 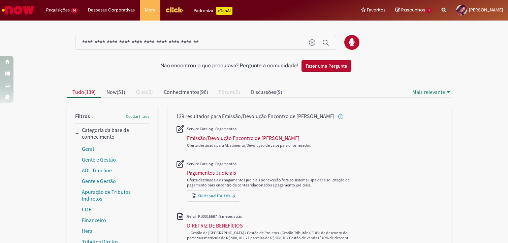 What do you see at coordinates (224, 11) in the screenshot?
I see `p: +GenAi` at bounding box center [224, 11].